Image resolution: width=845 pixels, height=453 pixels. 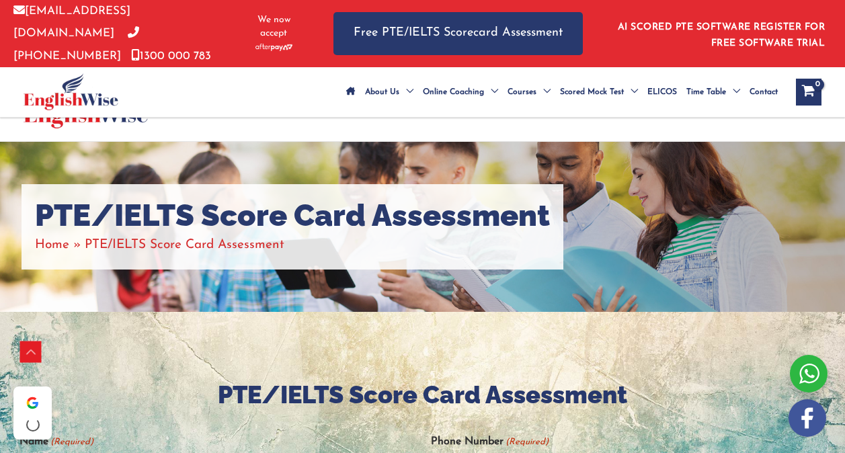 What do you see at coordinates (706, 92) in the screenshot?
I see `span: Time Table` at bounding box center [706, 92].